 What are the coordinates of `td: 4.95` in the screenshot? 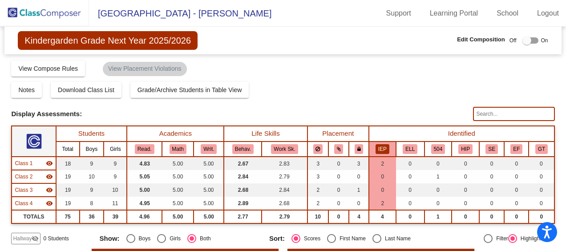 It's located at (144, 203).